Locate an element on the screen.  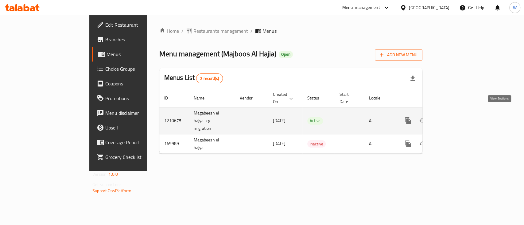
span: Choice Groups is located at coordinates (138, 69).